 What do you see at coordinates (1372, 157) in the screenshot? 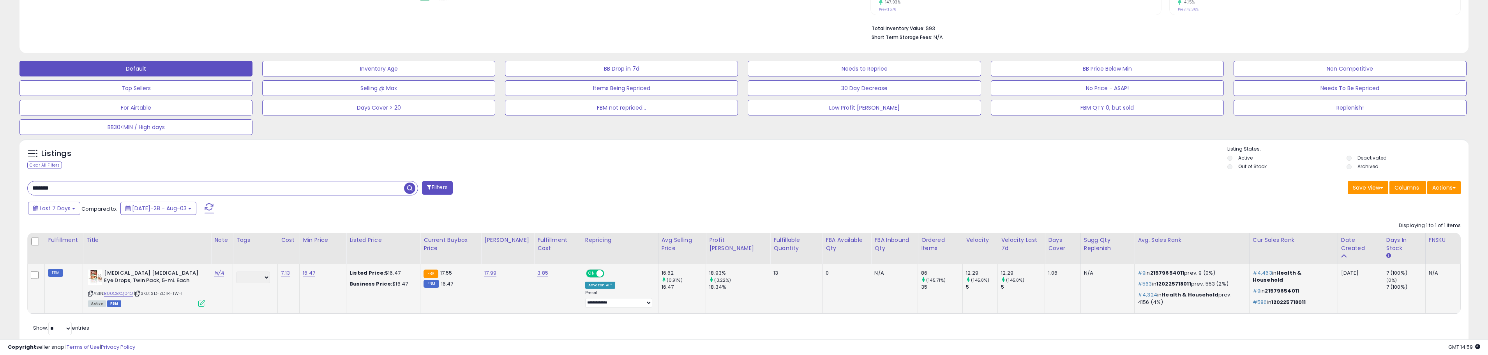
I see `label: Deactivated` at bounding box center [1372, 157].